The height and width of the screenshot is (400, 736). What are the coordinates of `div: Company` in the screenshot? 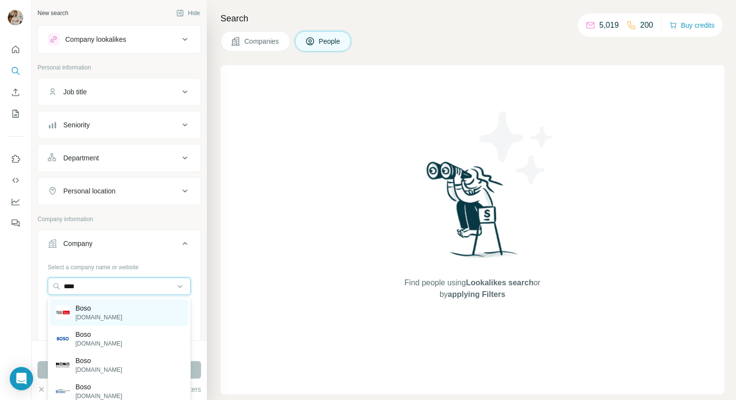 It's located at (78, 244).